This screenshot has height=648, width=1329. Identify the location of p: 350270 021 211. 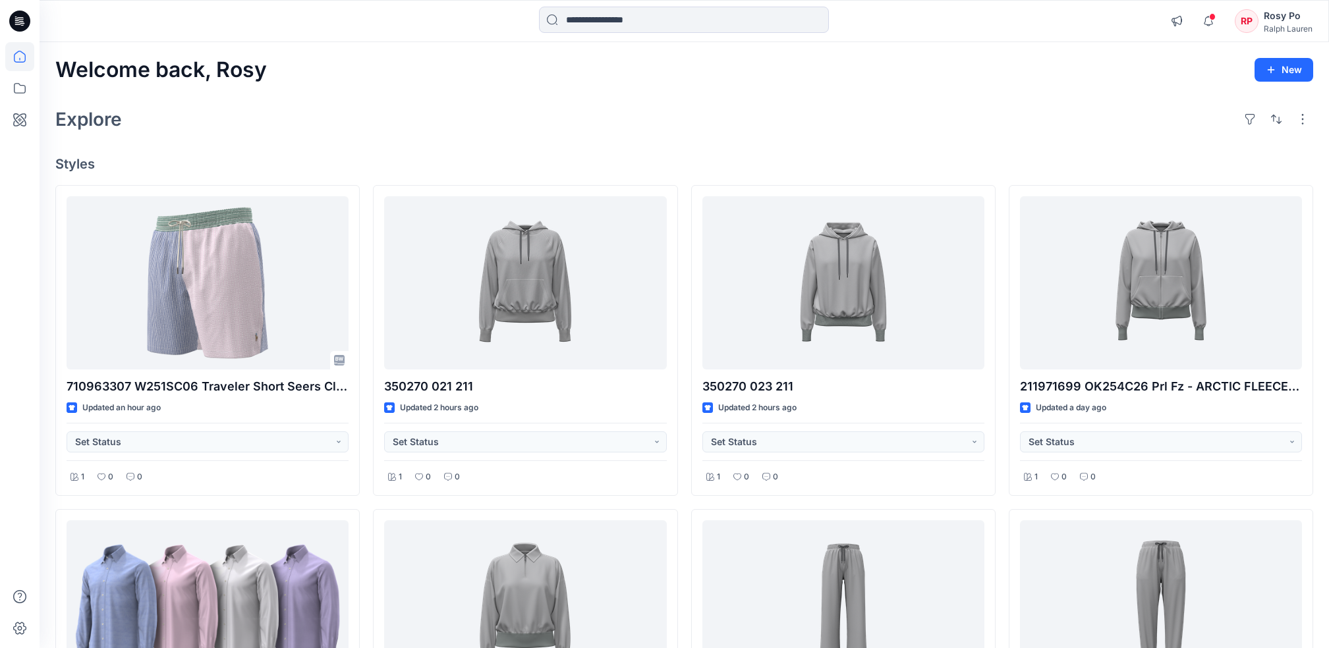
(525, 387).